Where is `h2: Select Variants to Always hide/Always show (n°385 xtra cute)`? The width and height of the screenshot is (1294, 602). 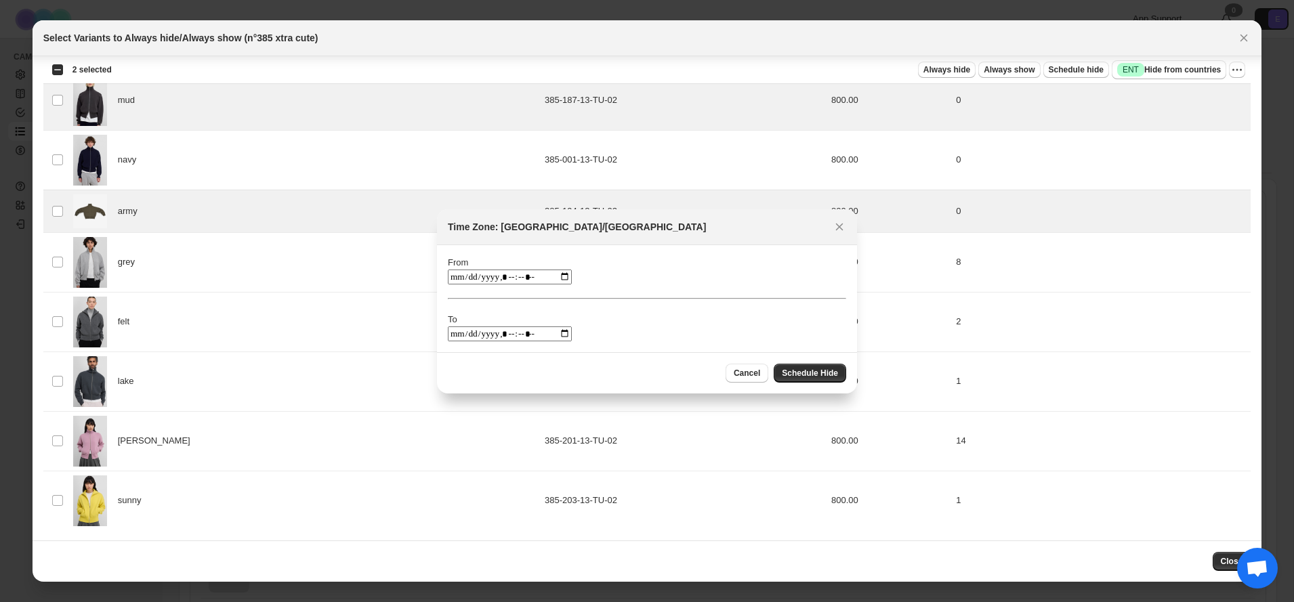
h2: Select Variants to Always hide/Always show (n°385 xtra cute) is located at coordinates (181, 38).